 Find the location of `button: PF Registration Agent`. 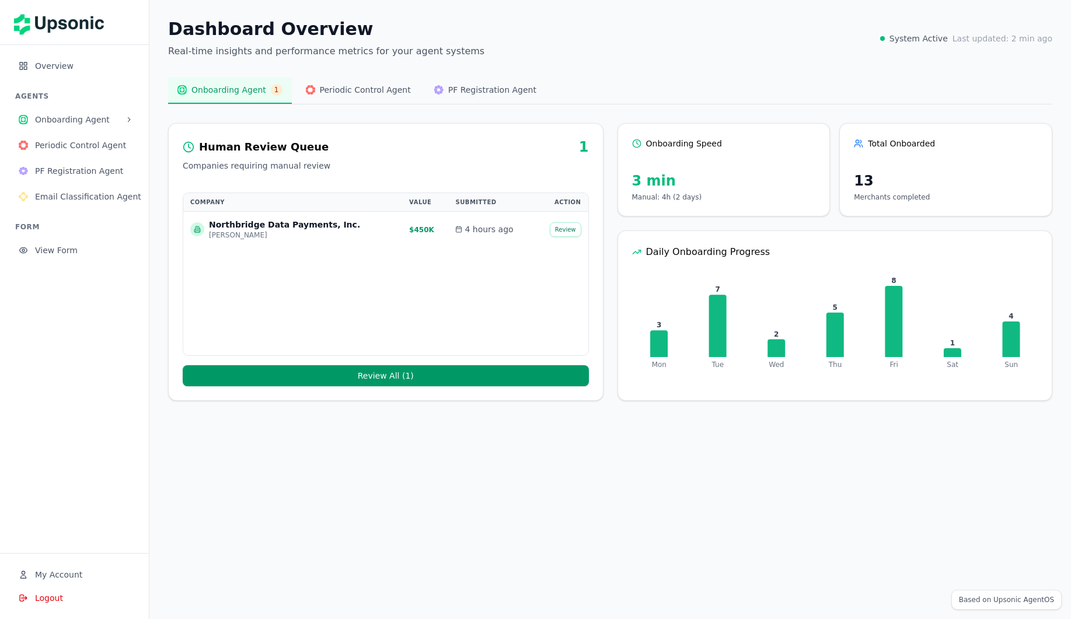

button: PF Registration Agent is located at coordinates (74, 171).